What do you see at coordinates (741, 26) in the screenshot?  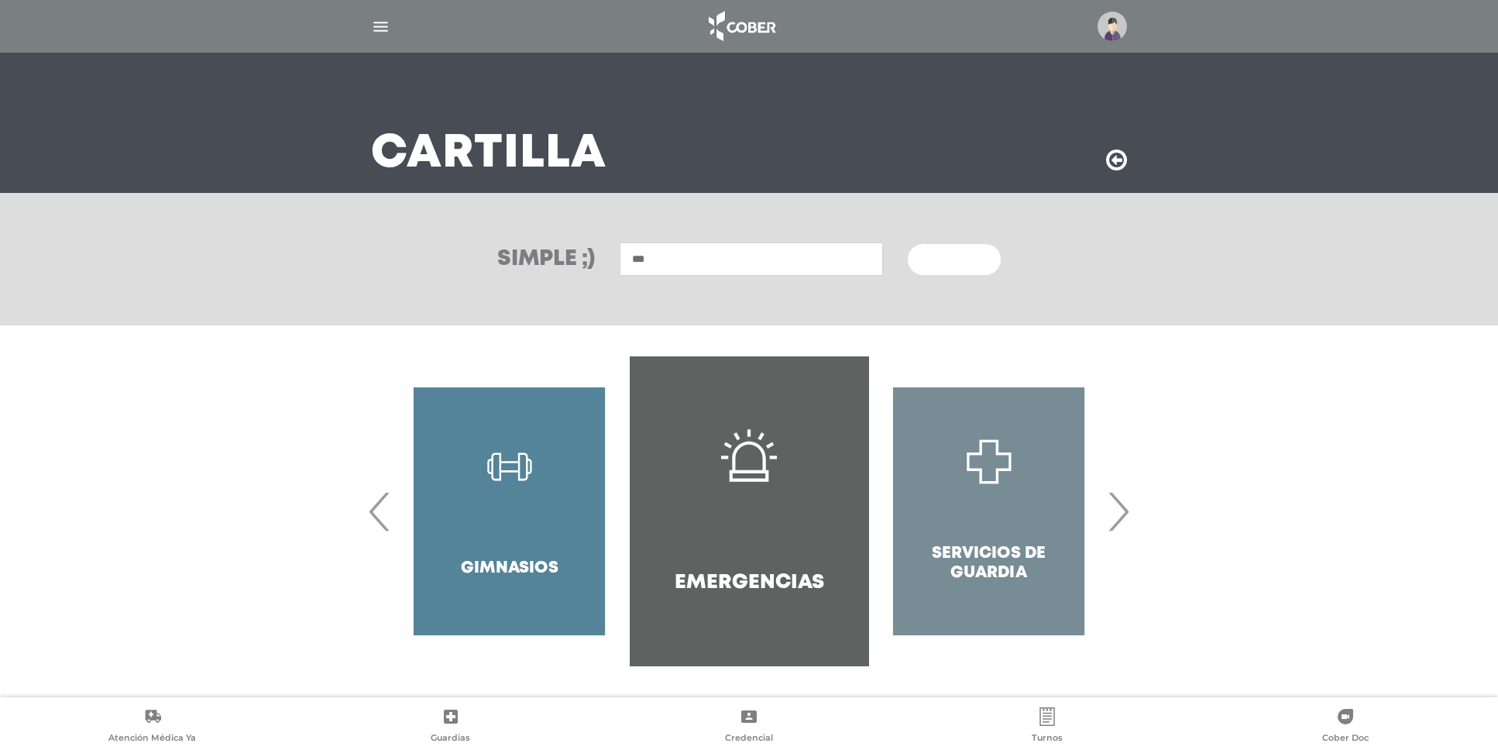 I see `img: logo_cober_home-white.png` at bounding box center [741, 26].